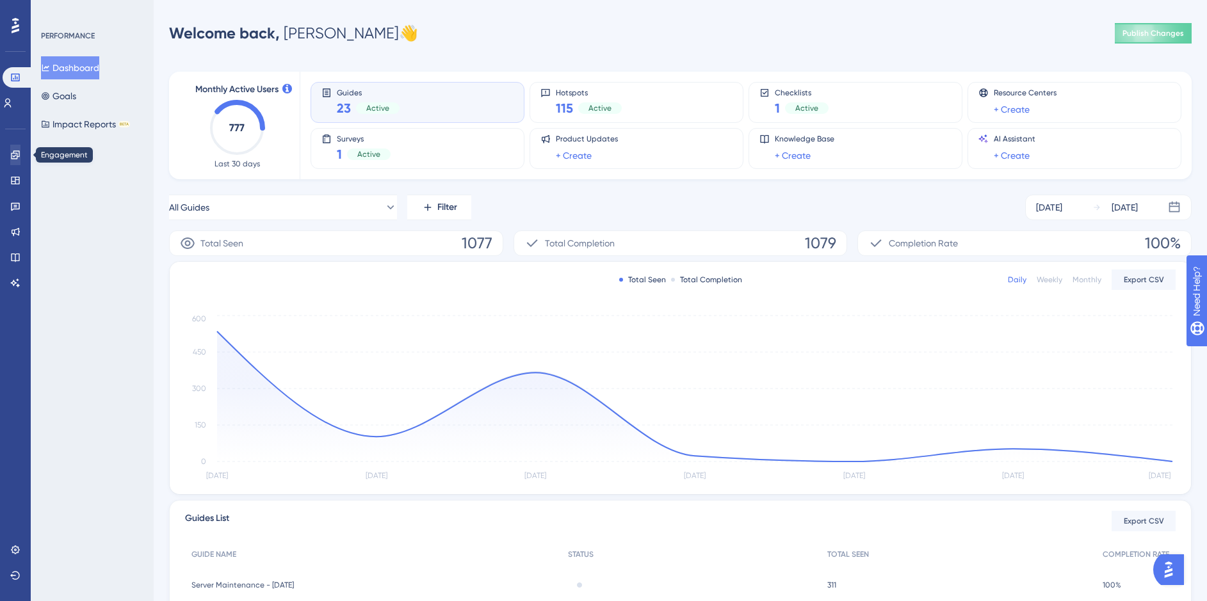 This screenshot has height=601, width=1207. Describe the element at coordinates (1154, 33) in the screenshot. I see `span: Publish Changes` at that location.